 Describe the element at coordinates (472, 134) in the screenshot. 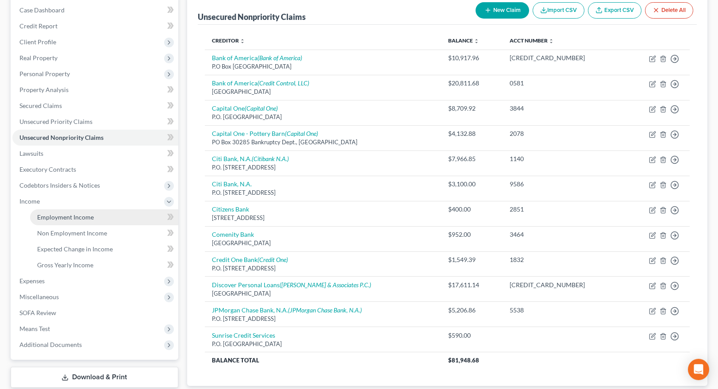

I see `div: $4,132.88` at that location.